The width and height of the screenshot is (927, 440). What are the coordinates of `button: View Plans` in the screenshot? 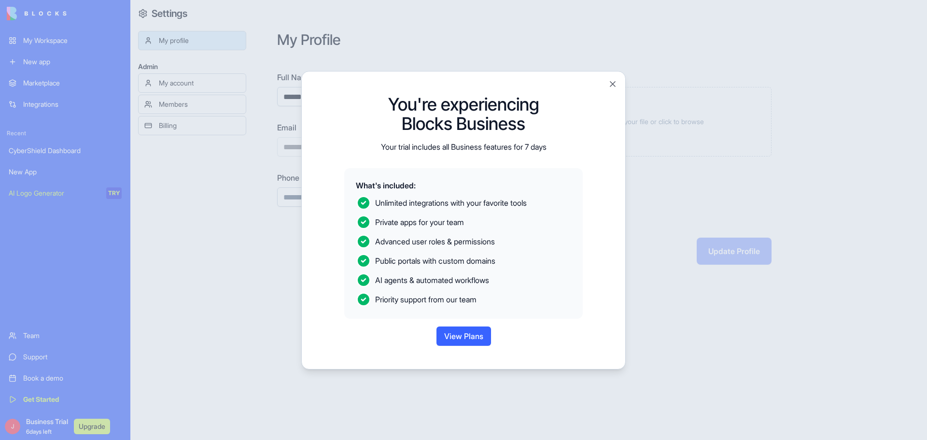 It's located at (463, 336).